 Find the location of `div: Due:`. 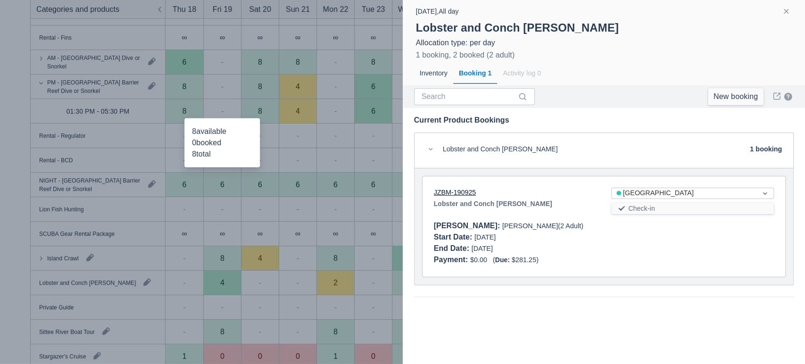

div: Due: is located at coordinates (503, 260).